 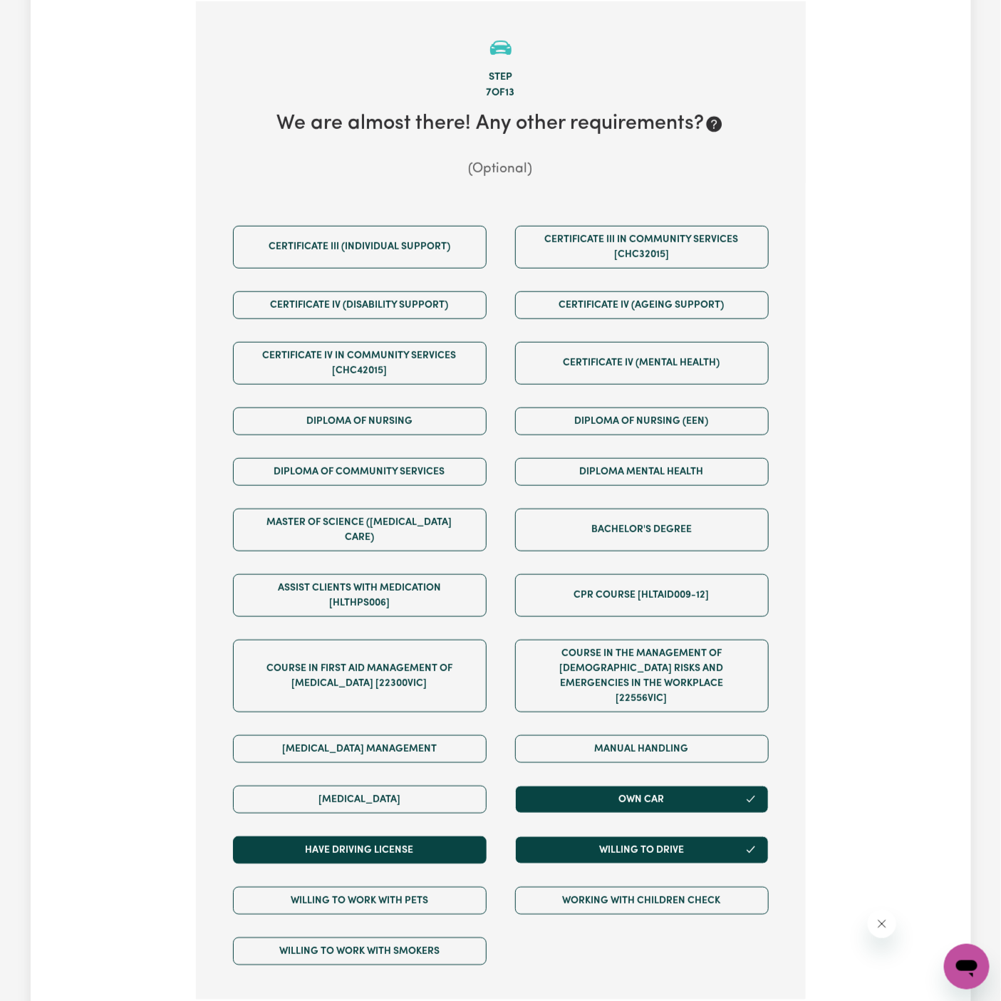 I want to click on button: Diploma of Nursing, so click(x=360, y=421).